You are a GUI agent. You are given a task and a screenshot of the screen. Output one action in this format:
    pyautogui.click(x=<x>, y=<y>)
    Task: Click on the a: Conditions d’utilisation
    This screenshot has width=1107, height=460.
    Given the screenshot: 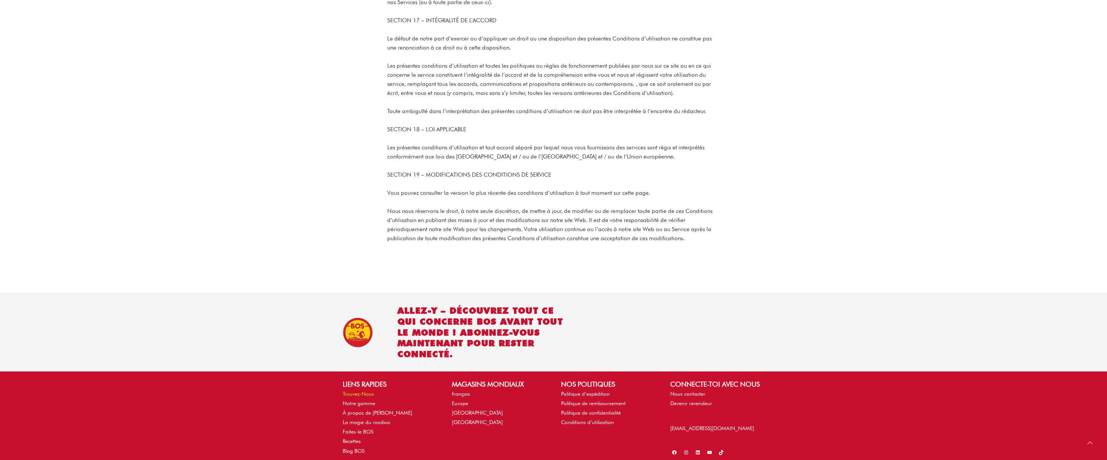 What is the action you would take?
    pyautogui.click(x=588, y=422)
    